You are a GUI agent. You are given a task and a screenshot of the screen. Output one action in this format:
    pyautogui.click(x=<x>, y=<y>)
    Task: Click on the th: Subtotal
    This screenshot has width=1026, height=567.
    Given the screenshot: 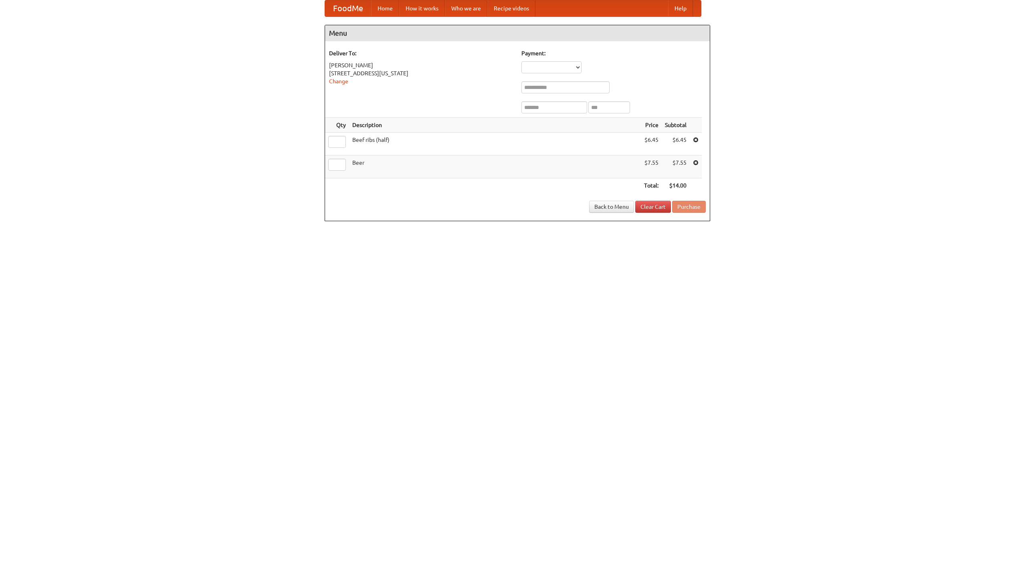 What is the action you would take?
    pyautogui.click(x=675, y=125)
    